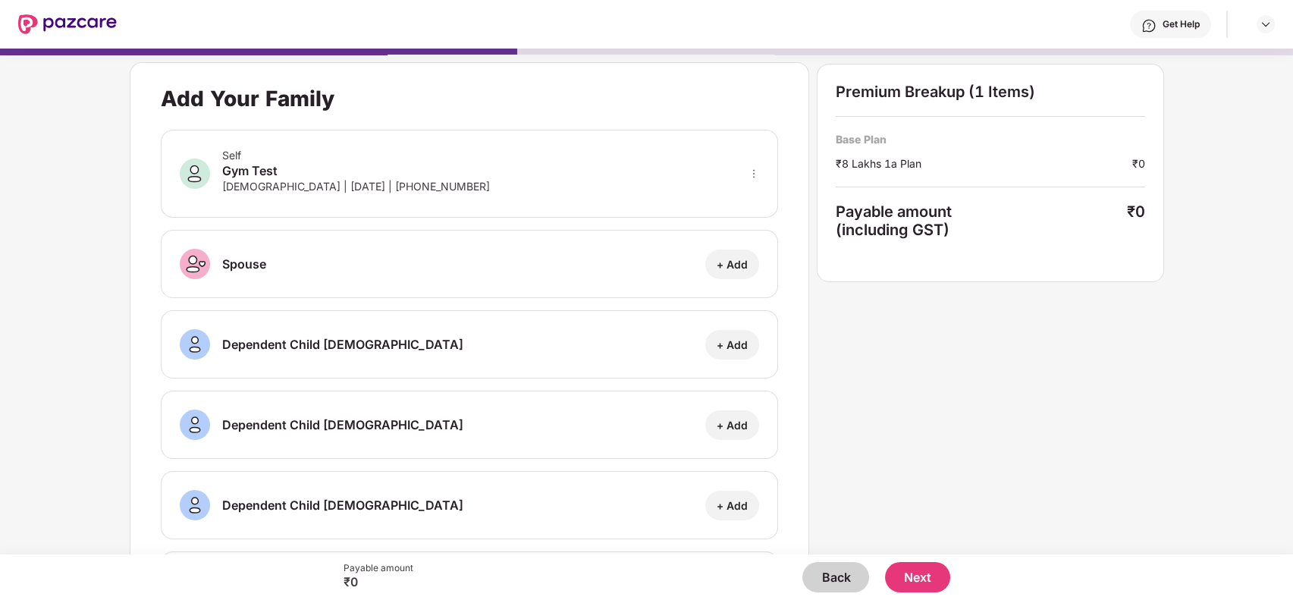 This screenshot has width=1293, height=600. I want to click on div: Self, so click(356, 155).